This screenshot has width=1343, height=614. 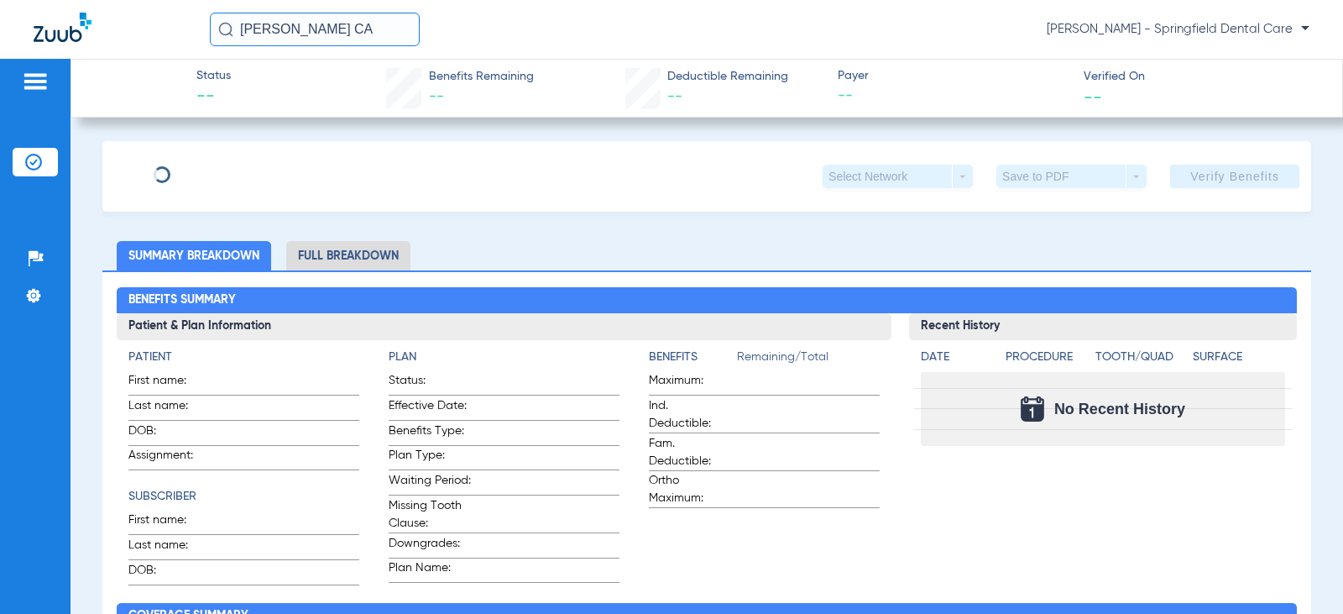 What do you see at coordinates (62, 27) in the screenshot?
I see `img: Zuub Logo` at bounding box center [62, 27].